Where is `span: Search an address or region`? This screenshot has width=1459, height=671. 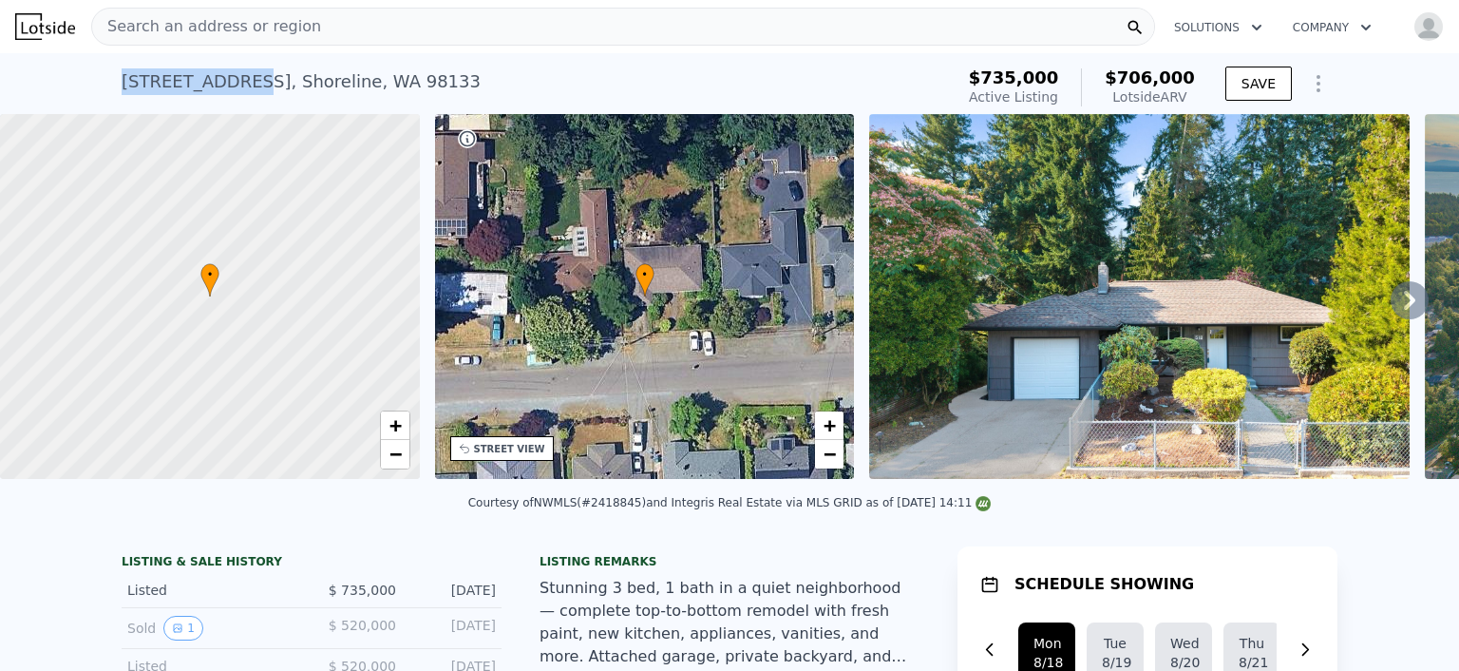 span: Search an address or region is located at coordinates (206, 27).